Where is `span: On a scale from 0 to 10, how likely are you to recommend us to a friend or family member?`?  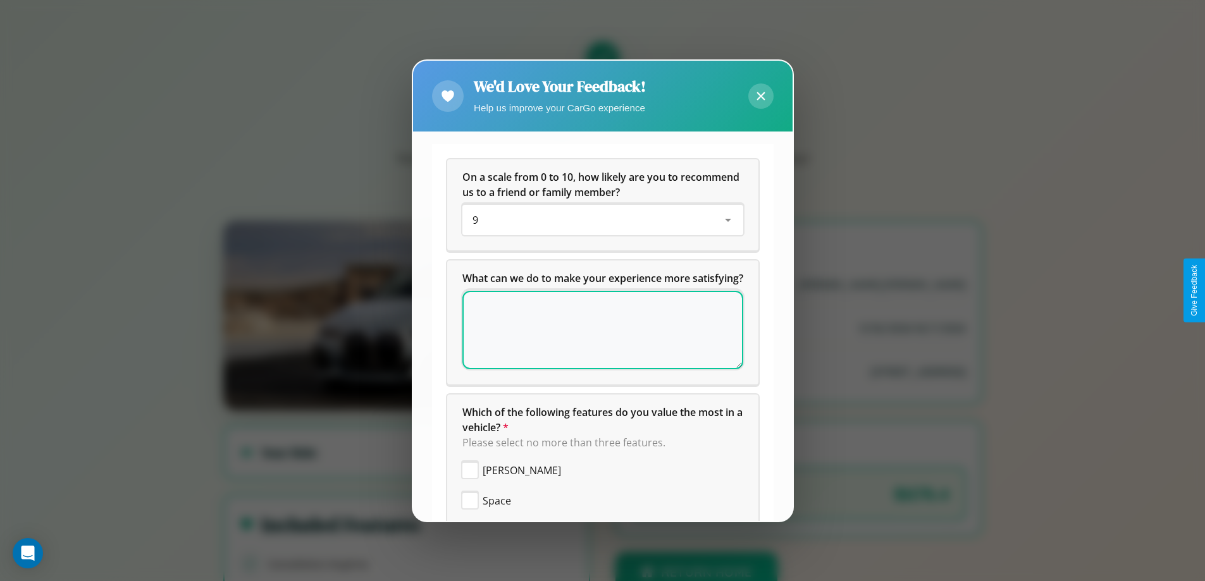
span: On a scale from 0 to 10, how likely are you to recommend us to a friend or family member? is located at coordinates (602, 185).